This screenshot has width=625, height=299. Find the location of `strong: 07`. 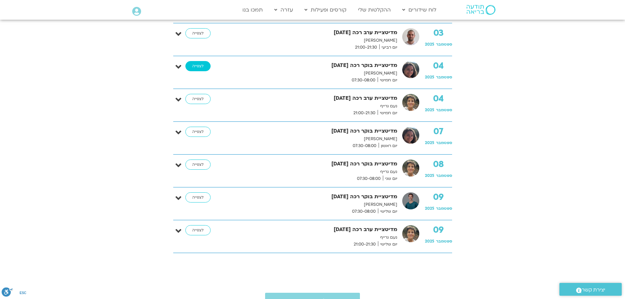

strong: 07 is located at coordinates (438, 132).